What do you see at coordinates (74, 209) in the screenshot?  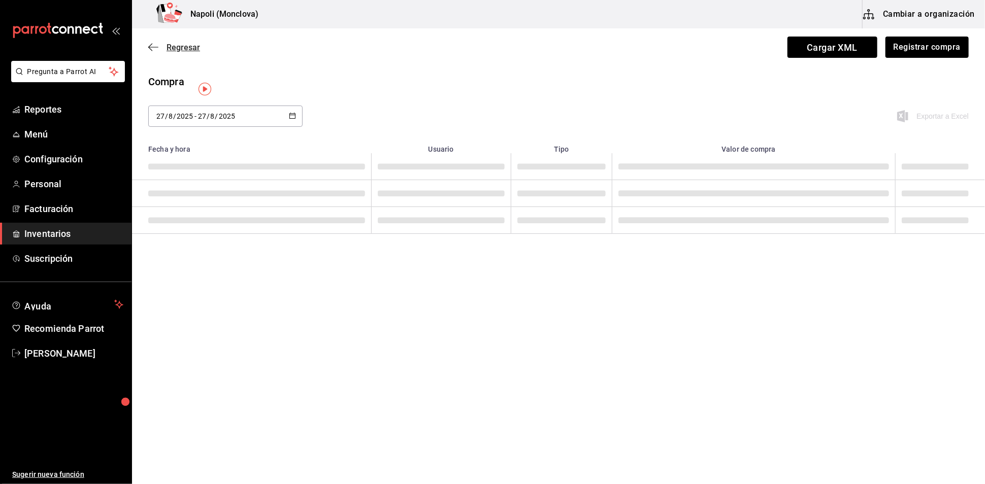 I see `span: Facturación` at bounding box center [74, 209].